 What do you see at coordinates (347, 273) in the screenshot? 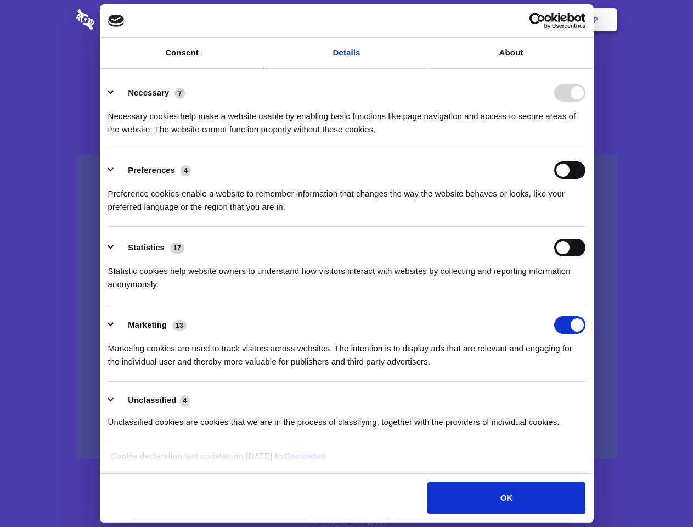
I see `div: Statistic cookies help website owners to understand how visitors interact with websites by collec...` at bounding box center [347, 273].